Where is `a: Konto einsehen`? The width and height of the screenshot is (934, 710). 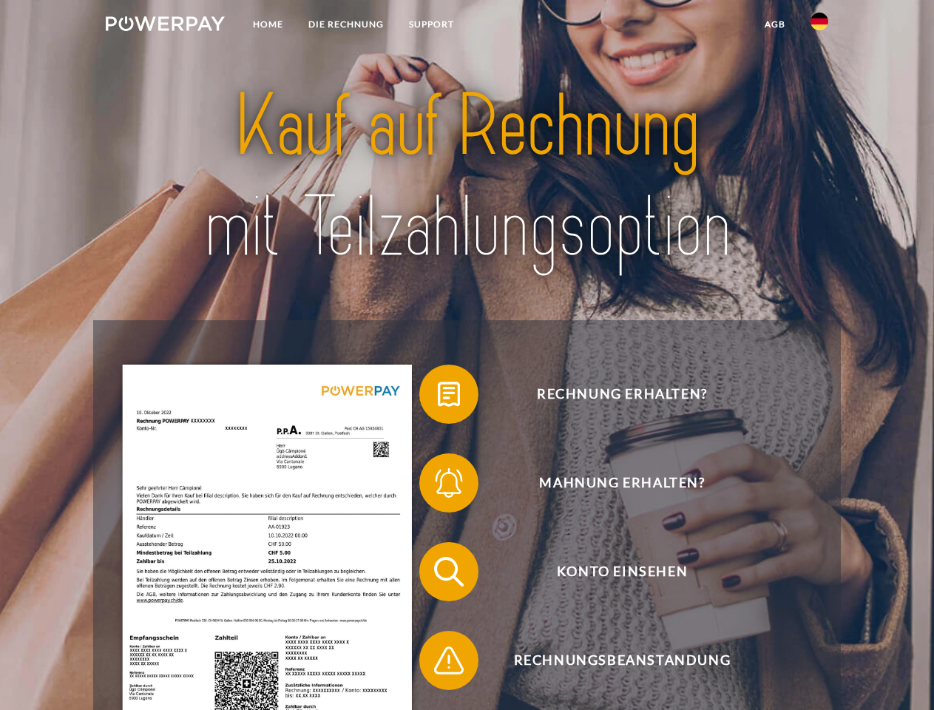 a: Konto einsehen is located at coordinates (612, 572).